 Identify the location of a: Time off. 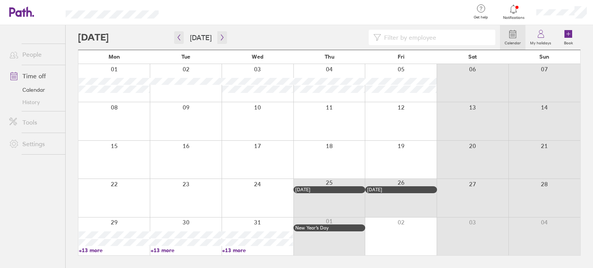
(34, 76).